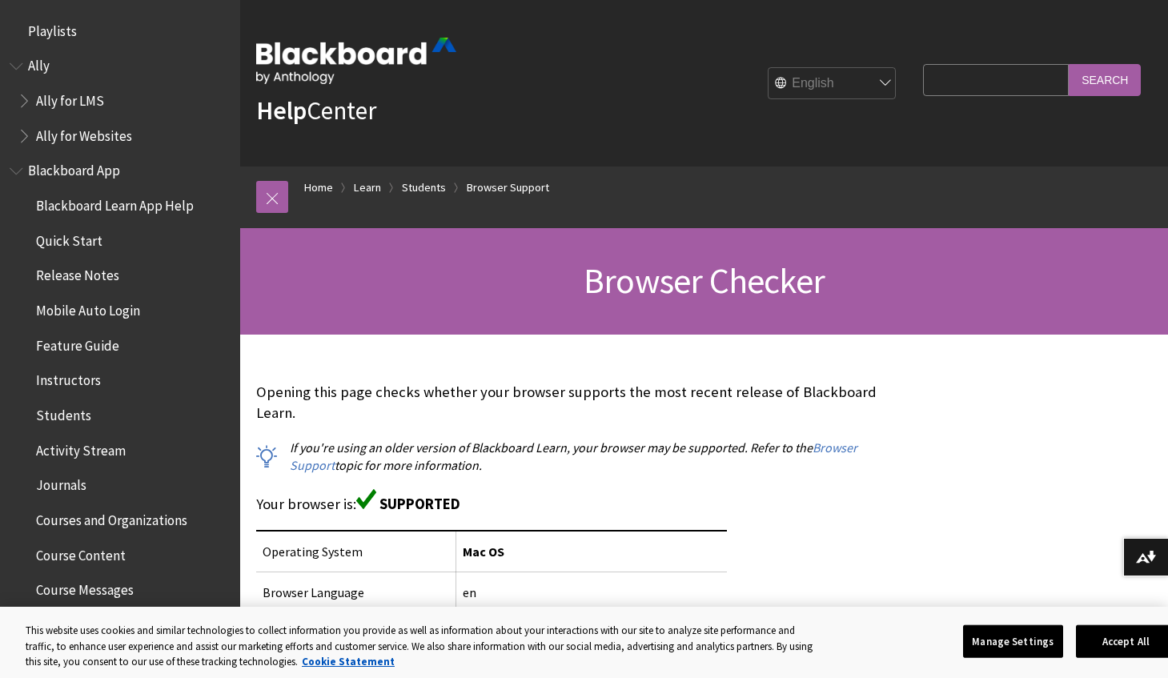  Describe the element at coordinates (84, 133) in the screenshot. I see `span: Ally for Websites` at that location.